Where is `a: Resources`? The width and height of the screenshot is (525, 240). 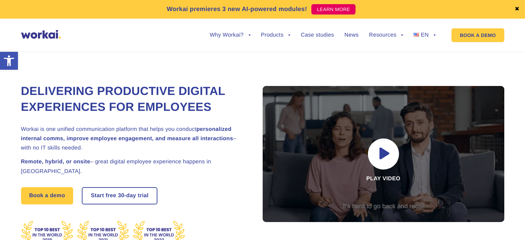 a: Resources is located at coordinates (386, 35).